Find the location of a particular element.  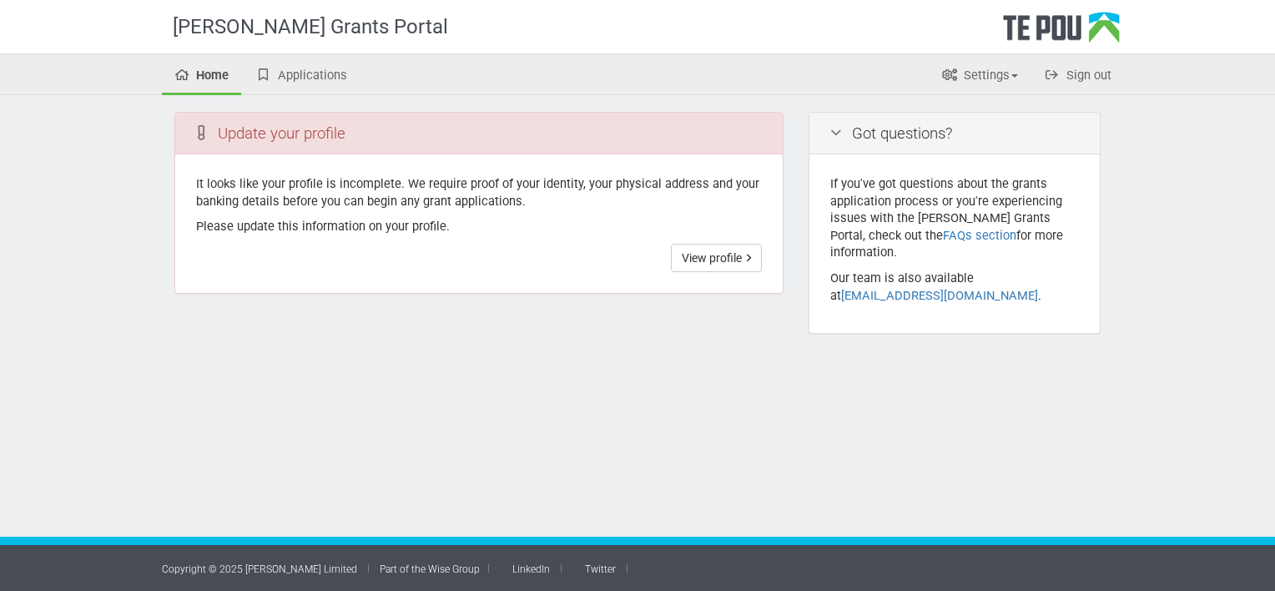

a: LinkedIn is located at coordinates (525, 569).